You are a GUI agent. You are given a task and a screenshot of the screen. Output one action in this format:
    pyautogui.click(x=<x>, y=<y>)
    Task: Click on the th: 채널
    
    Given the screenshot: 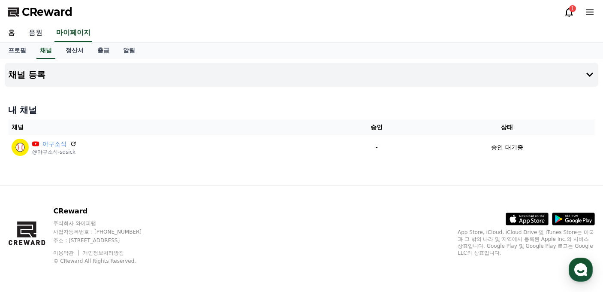 What is the action you would take?
    pyautogui.click(x=171, y=127)
    